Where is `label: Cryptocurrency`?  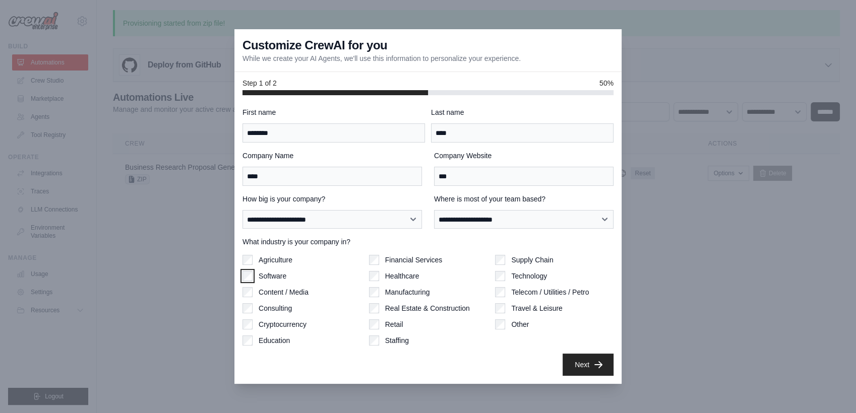 label: Cryptocurrency is located at coordinates (282, 324).